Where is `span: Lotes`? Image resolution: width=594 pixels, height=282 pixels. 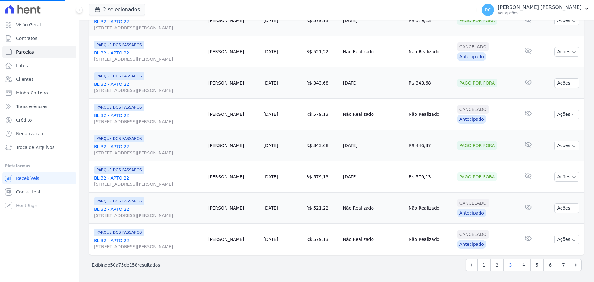
span: Lotes is located at coordinates (22, 66).